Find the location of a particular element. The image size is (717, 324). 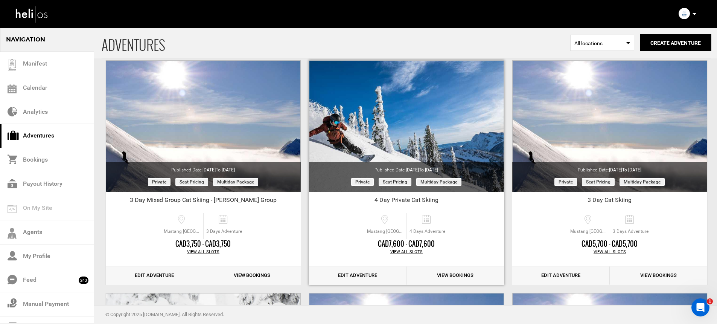

div: 3 Day Cat Skiing is located at coordinates (610, 201).